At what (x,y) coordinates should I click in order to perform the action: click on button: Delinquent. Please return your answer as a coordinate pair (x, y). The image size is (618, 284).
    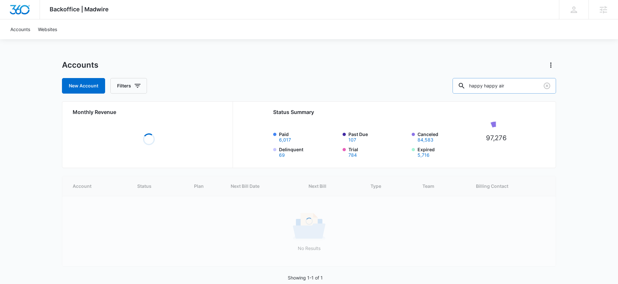
    Looking at the image, I should click on (282, 155).